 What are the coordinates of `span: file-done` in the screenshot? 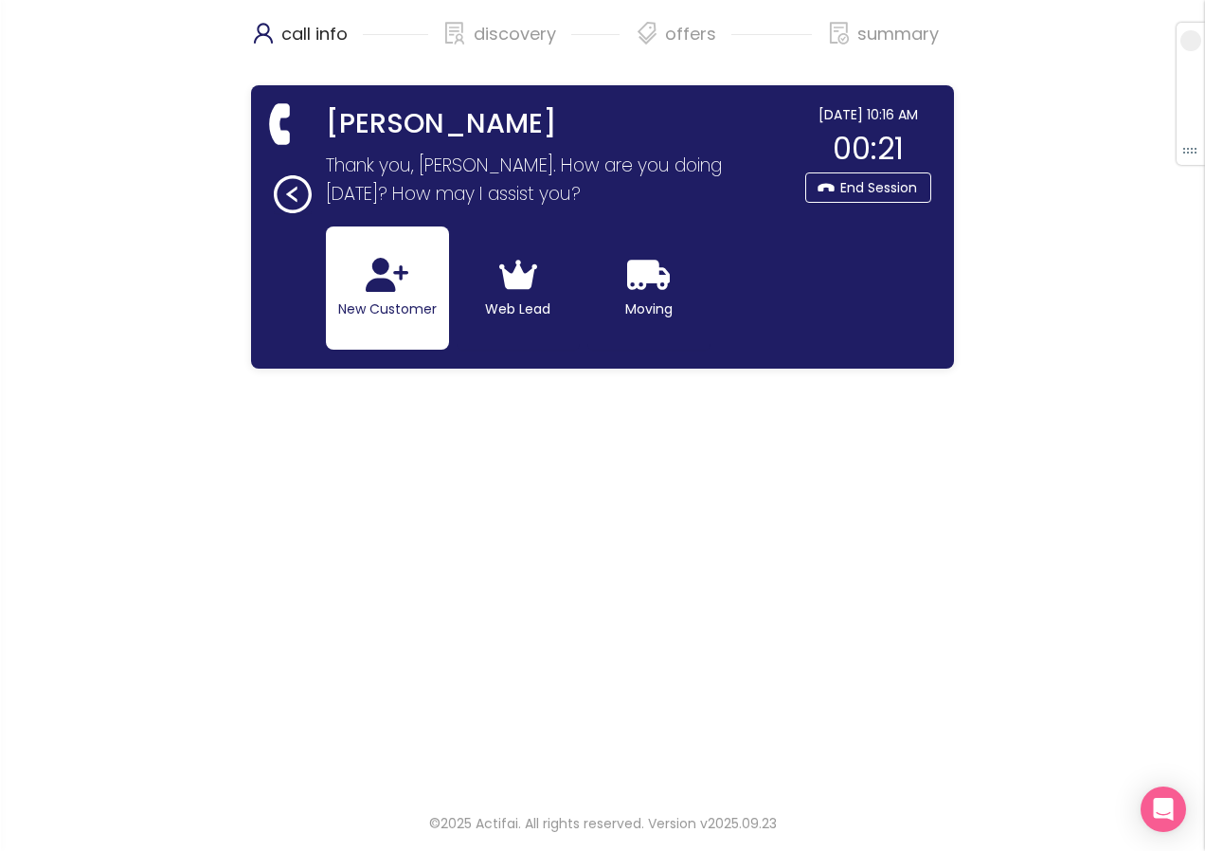 It's located at (839, 33).